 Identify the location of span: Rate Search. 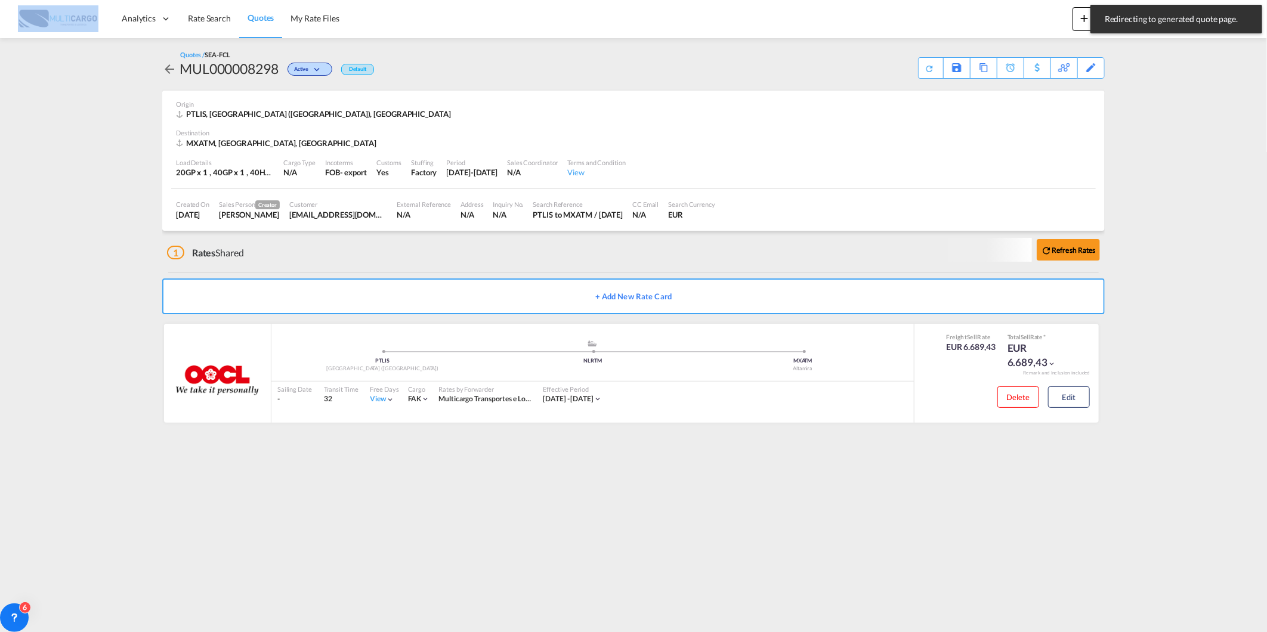
(209, 18).